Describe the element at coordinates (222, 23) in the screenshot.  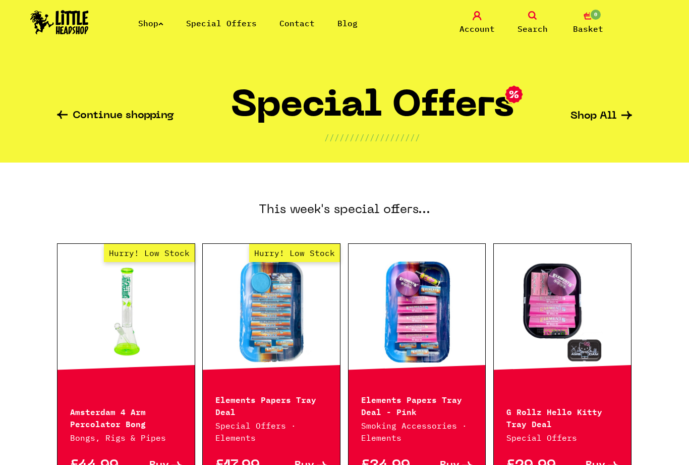
I see `a: Special Offers` at that location.